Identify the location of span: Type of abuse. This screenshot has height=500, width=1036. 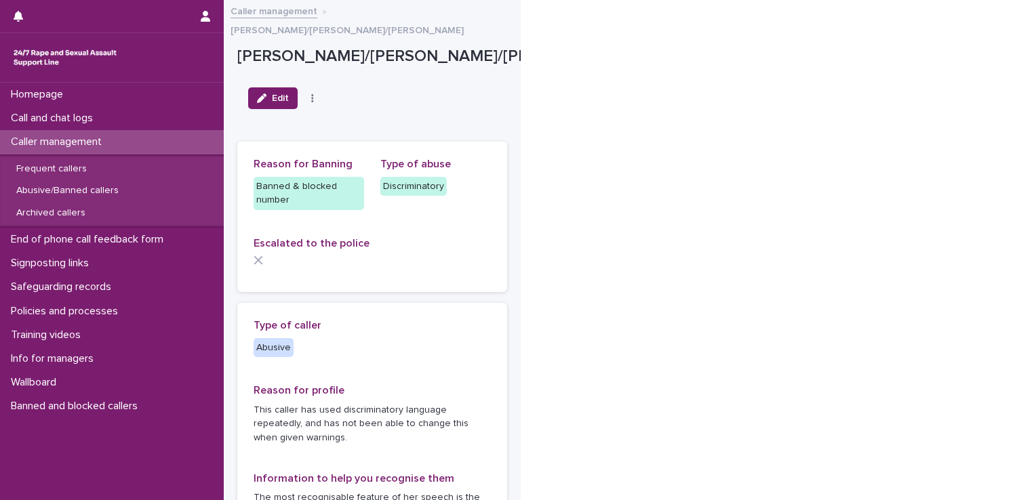
(416, 164).